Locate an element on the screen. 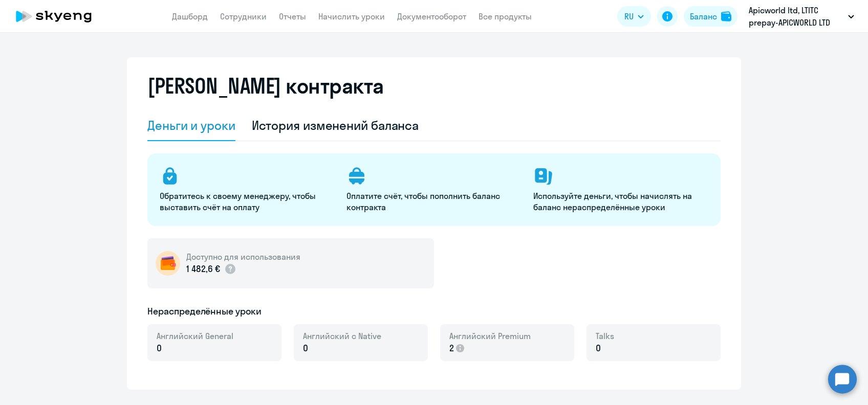 The height and width of the screenshot is (405, 868). p: Обратитесь к своему менеджеру, чтобы выставить счёт на оплату is located at coordinates (247, 202).